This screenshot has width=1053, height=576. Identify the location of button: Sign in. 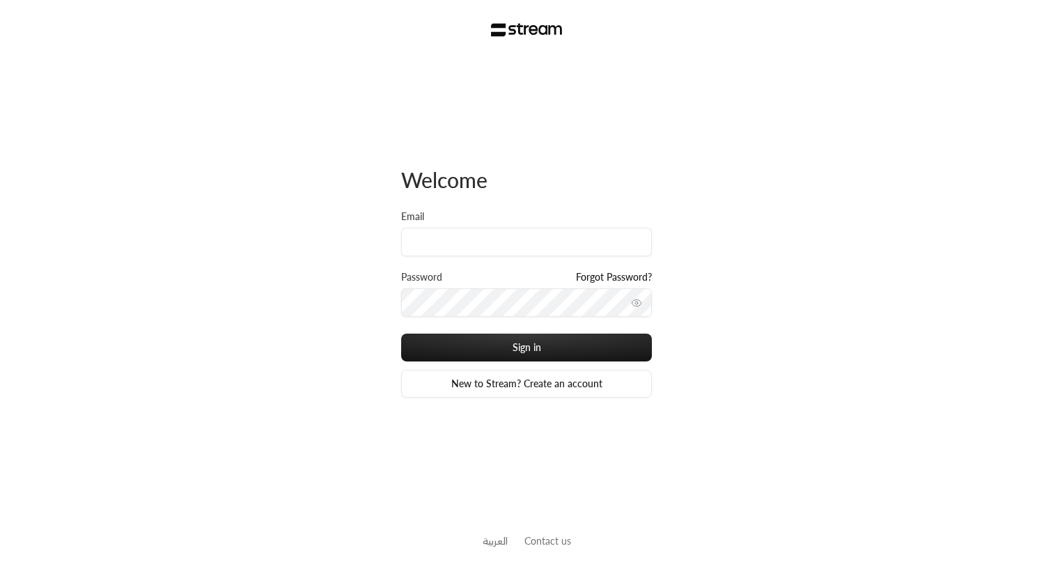
(527, 348).